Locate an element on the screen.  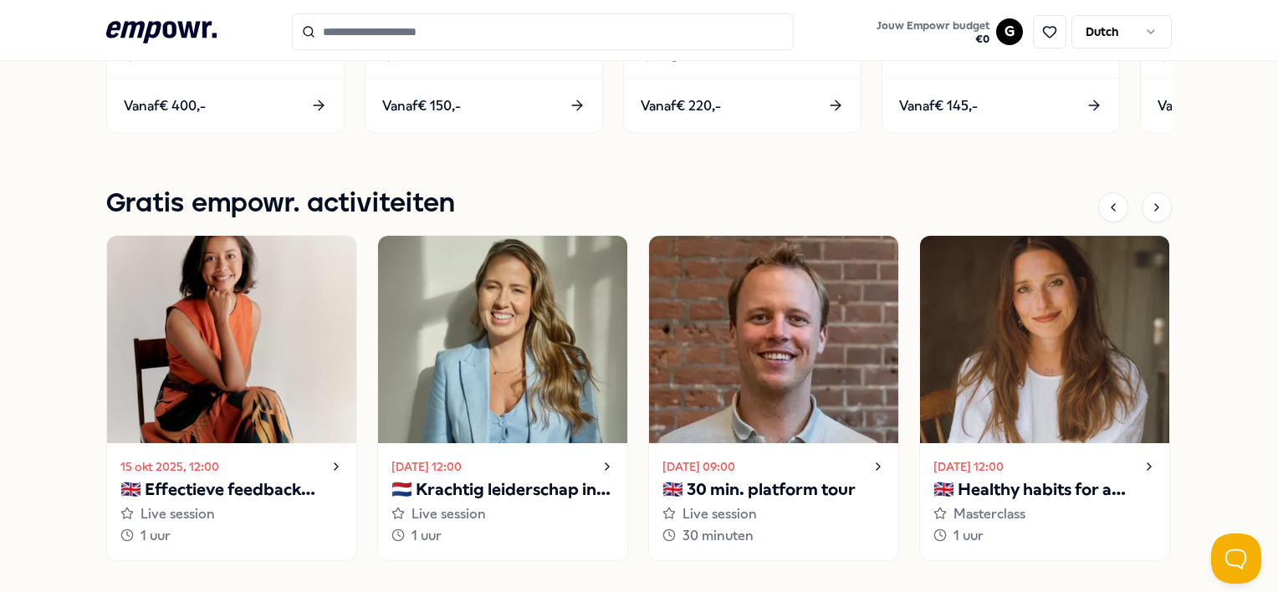
button: Jouw Empowr budget€0 is located at coordinates (932, 33).